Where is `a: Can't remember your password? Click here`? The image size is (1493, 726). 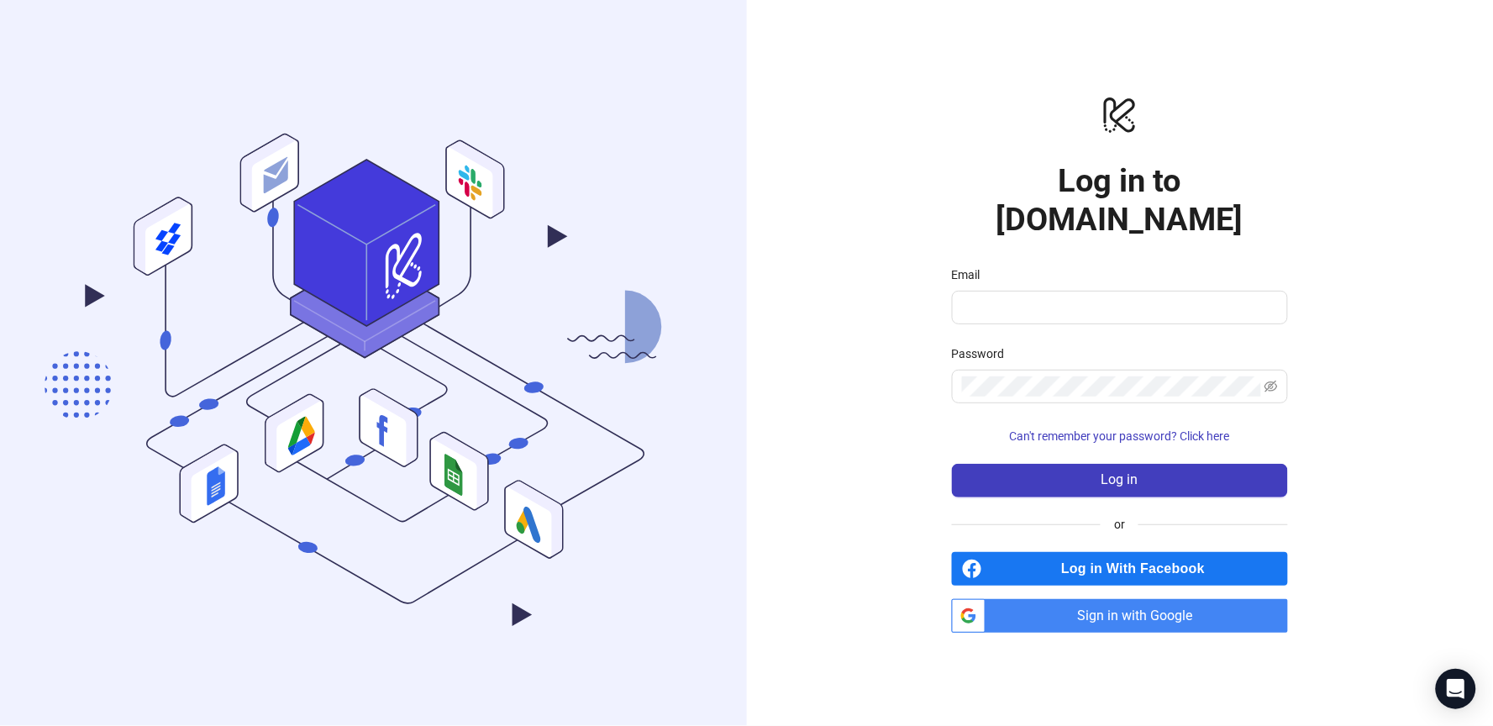
a: Can't remember your password? Click here is located at coordinates (1120, 436).